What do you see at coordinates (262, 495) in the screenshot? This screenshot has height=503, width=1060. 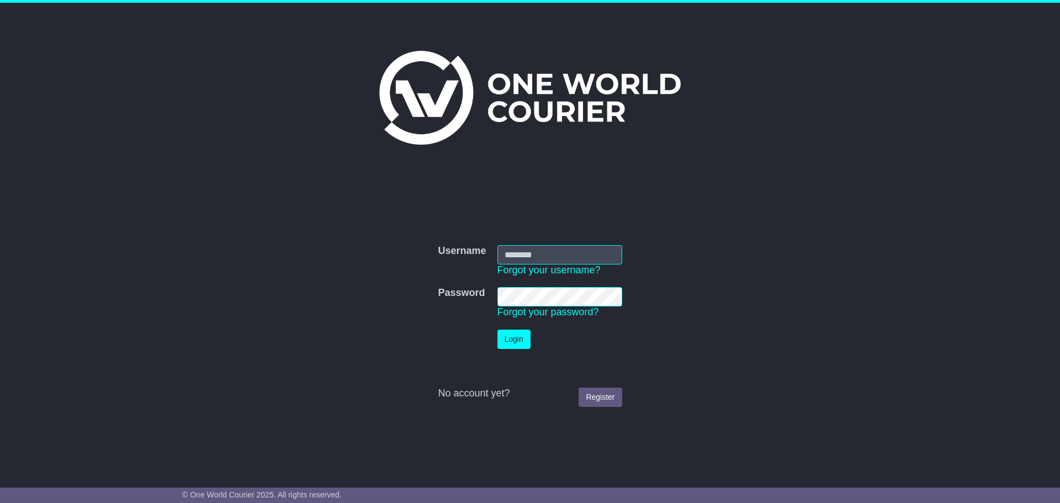 I see `span: © One World Courier 2025. All rights reserved.` at bounding box center [262, 495].